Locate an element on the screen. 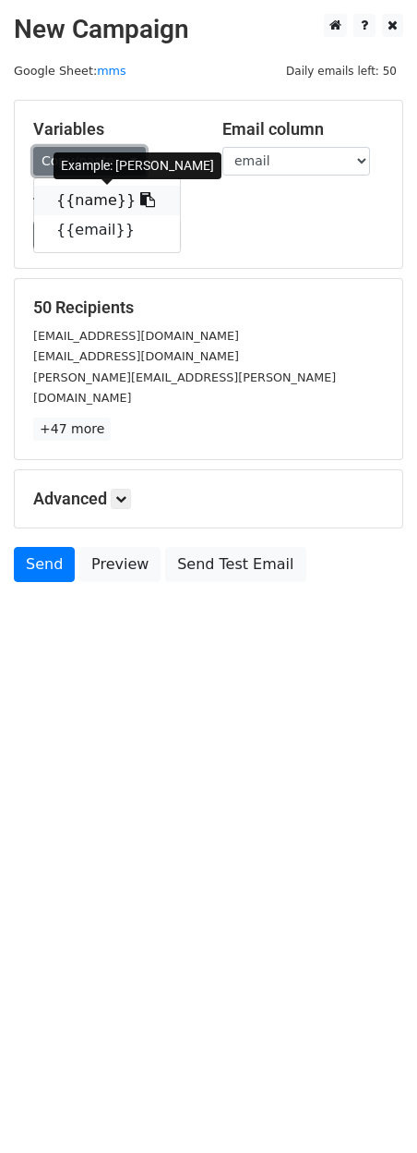  a: Daily emails left: 50 is located at coordinates (342, 70).